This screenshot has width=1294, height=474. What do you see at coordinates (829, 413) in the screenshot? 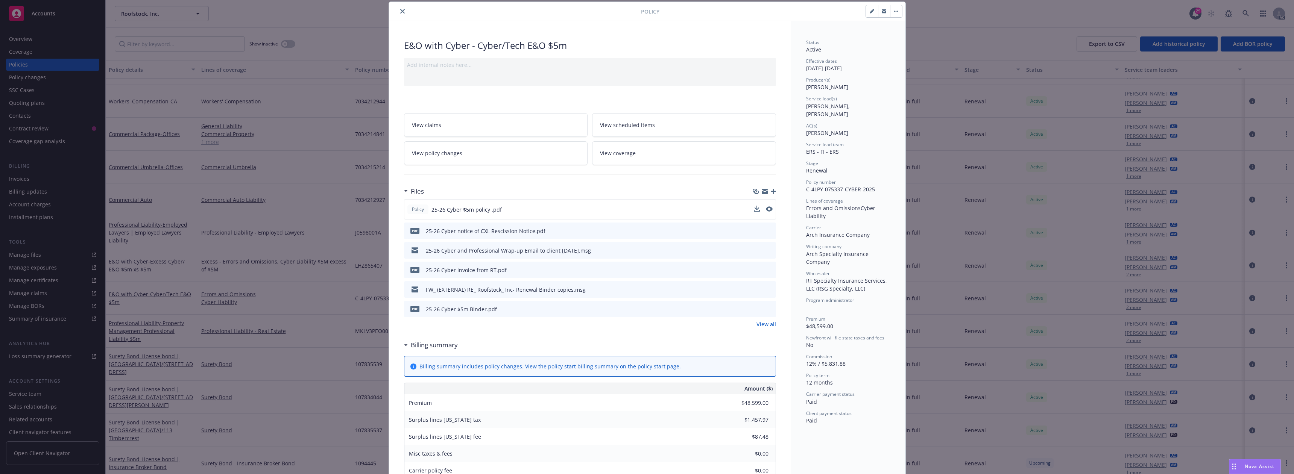
I see `span: Client payment status` at bounding box center [829, 413].